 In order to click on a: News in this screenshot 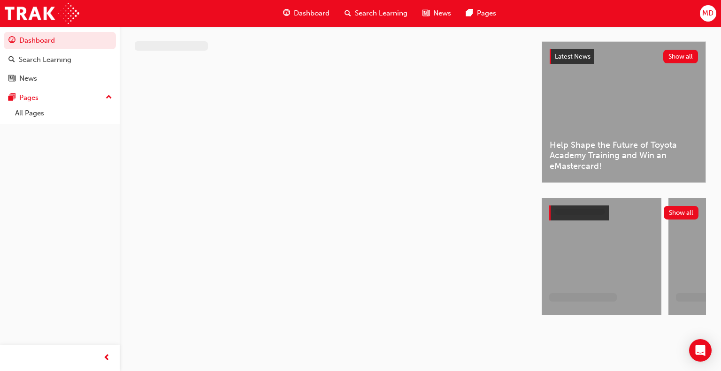, I will do `click(60, 78)`.